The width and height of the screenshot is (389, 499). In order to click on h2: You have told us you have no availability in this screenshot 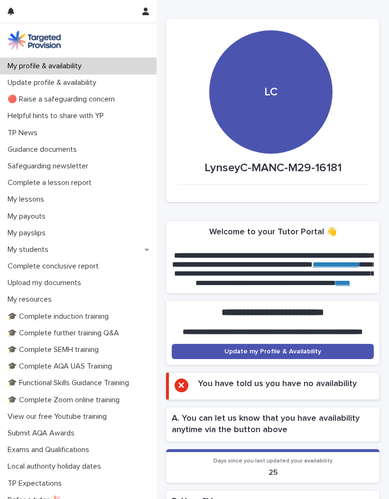, I will do `click(277, 385)`.